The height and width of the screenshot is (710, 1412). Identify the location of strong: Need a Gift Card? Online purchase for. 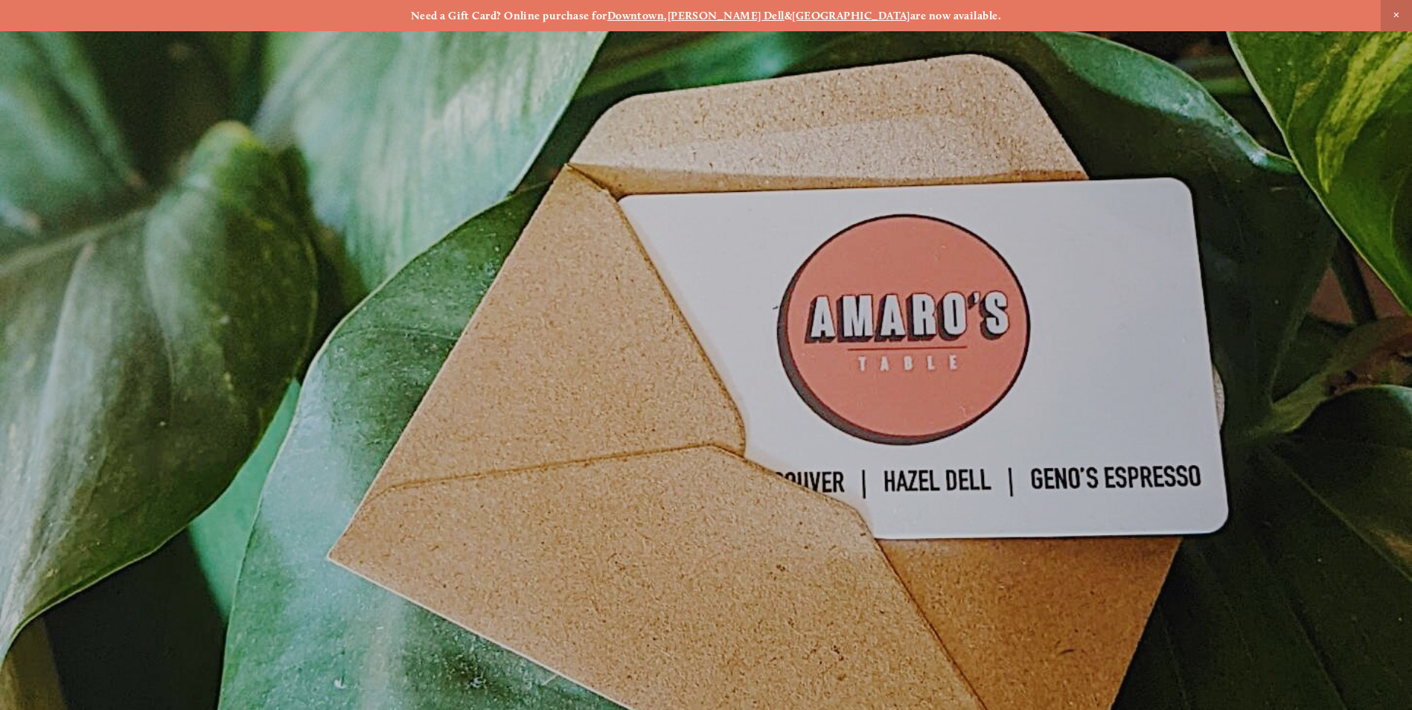
(509, 16).